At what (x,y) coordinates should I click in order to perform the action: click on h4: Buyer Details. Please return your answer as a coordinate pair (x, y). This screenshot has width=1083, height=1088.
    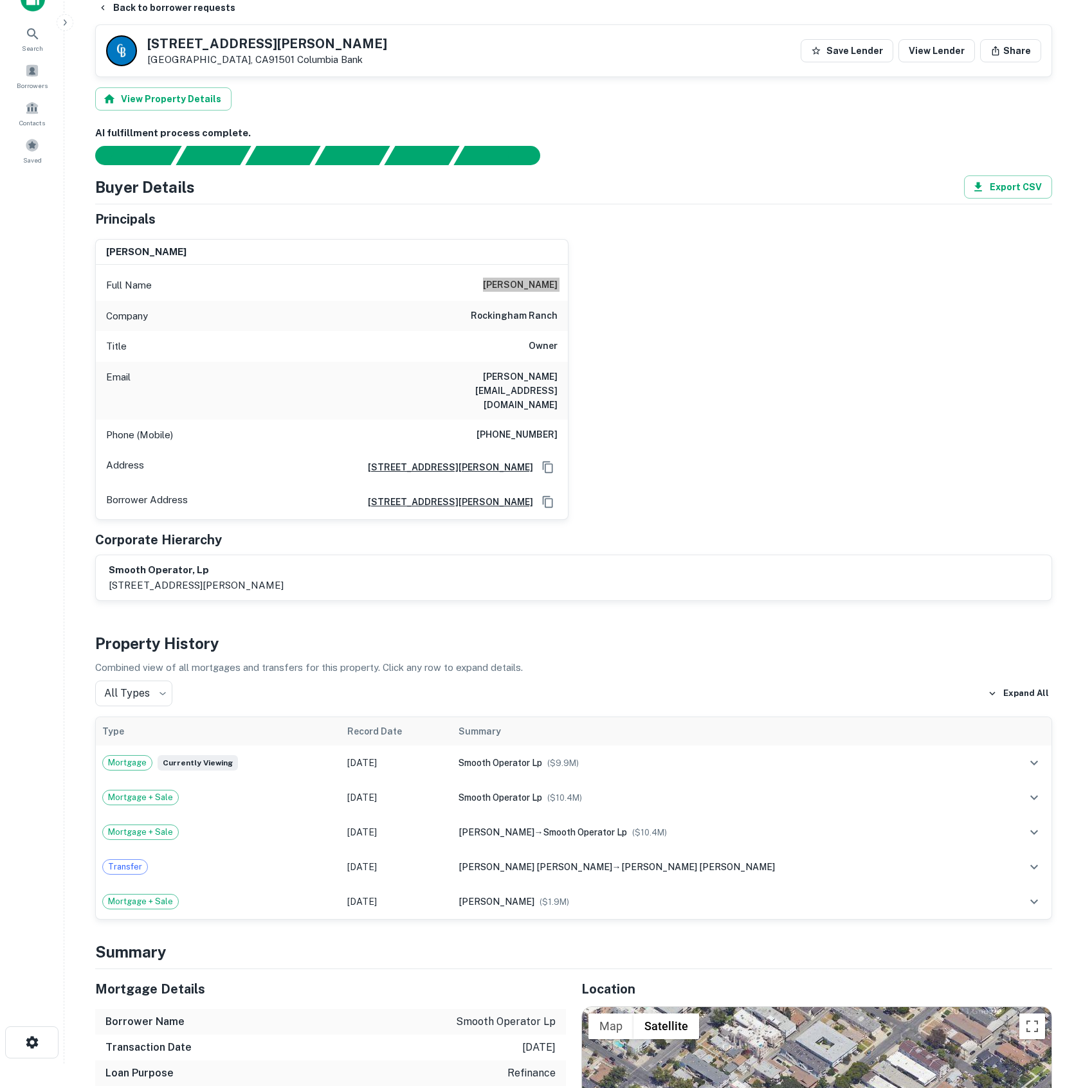
    Looking at the image, I should click on (145, 187).